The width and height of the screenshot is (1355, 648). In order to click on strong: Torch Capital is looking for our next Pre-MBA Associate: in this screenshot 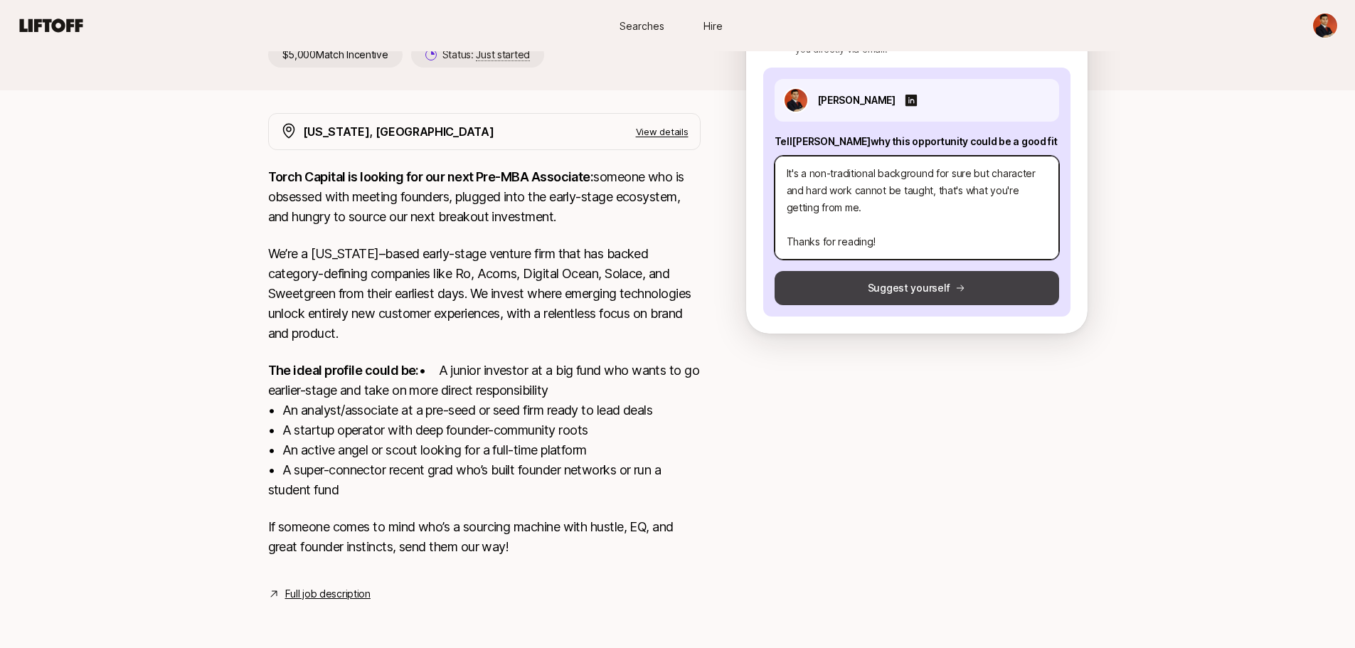, I will do `click(431, 176)`.